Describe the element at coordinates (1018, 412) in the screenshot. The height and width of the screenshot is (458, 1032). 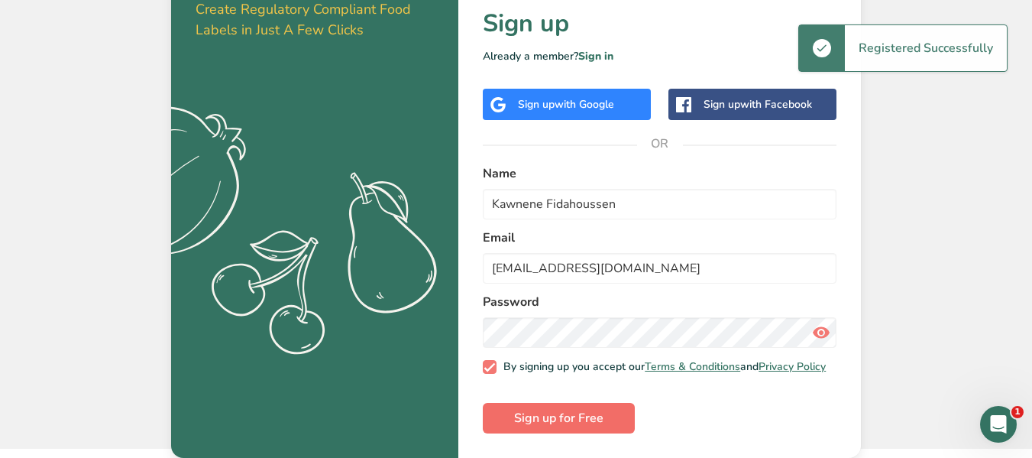
I see `span: 1` at that location.